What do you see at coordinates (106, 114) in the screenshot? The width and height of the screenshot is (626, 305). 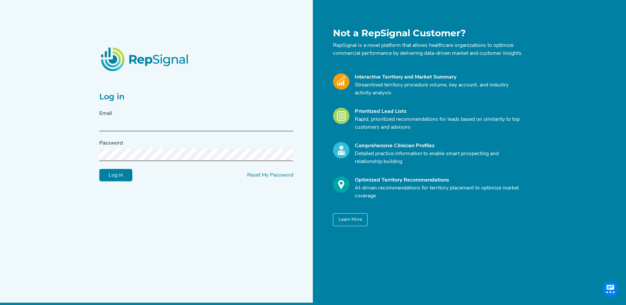 I see `label: Email` at bounding box center [106, 114].